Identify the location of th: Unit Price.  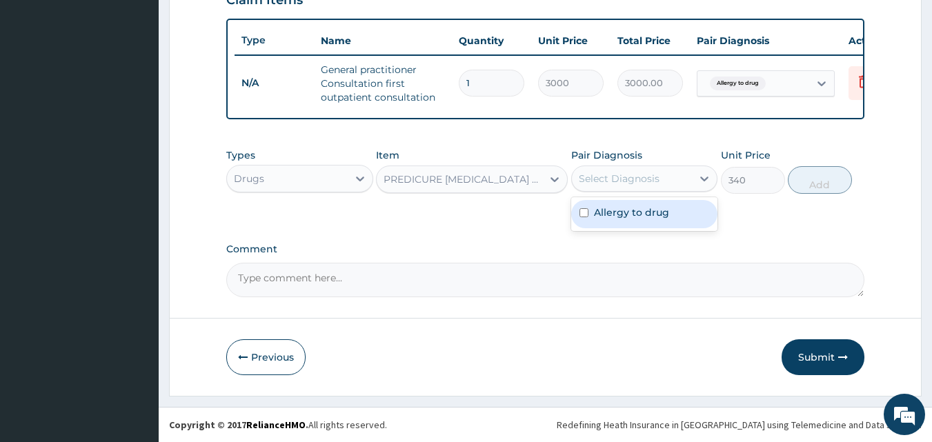
(571, 41).